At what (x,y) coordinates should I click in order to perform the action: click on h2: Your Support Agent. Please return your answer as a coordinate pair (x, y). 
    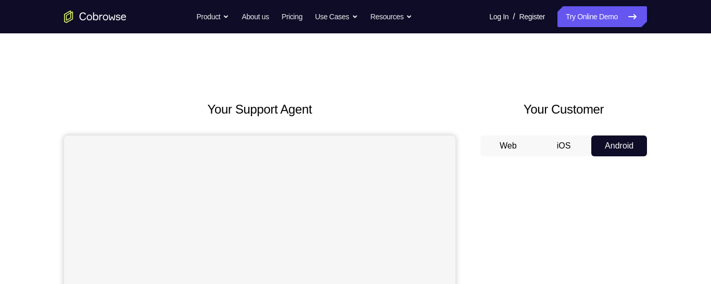
    Looking at the image, I should click on (260, 109).